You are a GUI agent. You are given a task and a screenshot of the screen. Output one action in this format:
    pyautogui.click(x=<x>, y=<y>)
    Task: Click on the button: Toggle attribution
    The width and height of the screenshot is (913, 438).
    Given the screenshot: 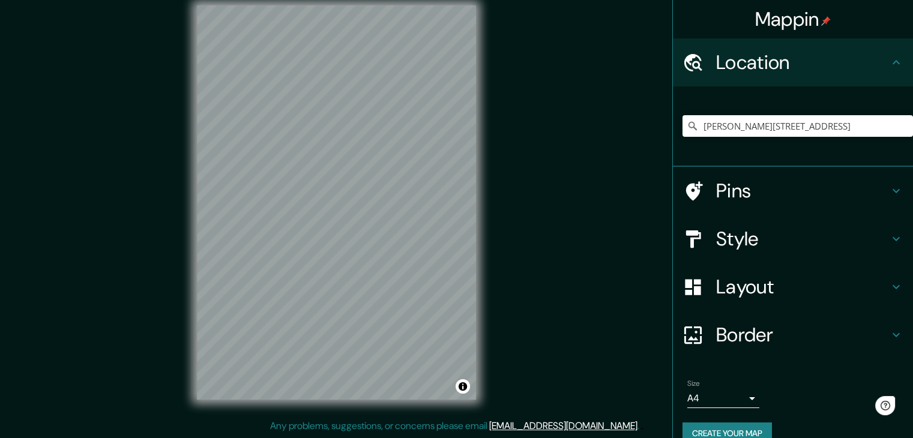 What is the action you would take?
    pyautogui.click(x=463, y=387)
    